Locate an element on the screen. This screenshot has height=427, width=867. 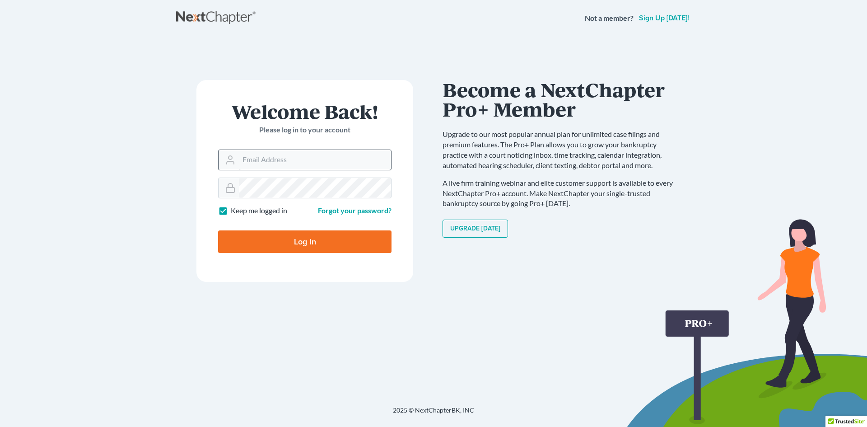
h1: Welcome Back! is located at coordinates (305, 111).